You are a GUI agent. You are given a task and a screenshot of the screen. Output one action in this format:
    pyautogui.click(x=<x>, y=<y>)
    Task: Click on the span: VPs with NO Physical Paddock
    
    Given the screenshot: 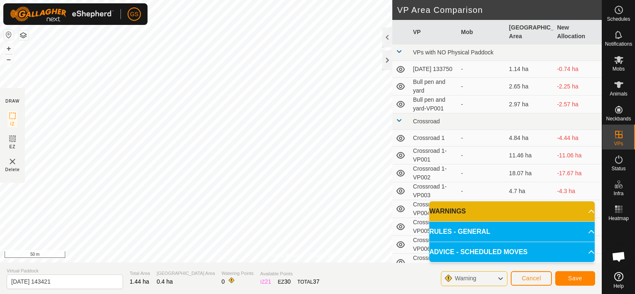 What is the action you would take?
    pyautogui.click(x=453, y=52)
    